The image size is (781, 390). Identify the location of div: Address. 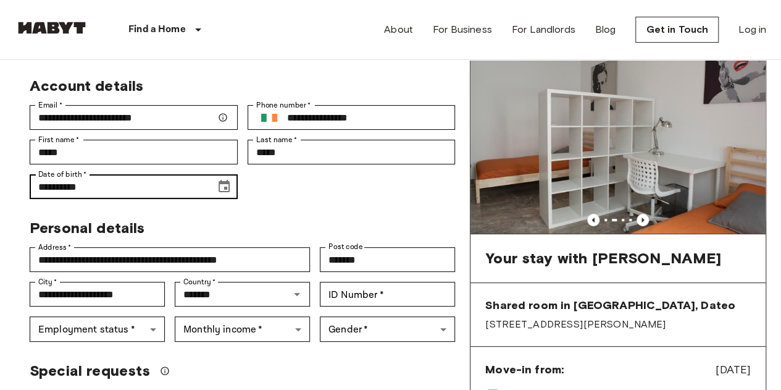
(170, 259).